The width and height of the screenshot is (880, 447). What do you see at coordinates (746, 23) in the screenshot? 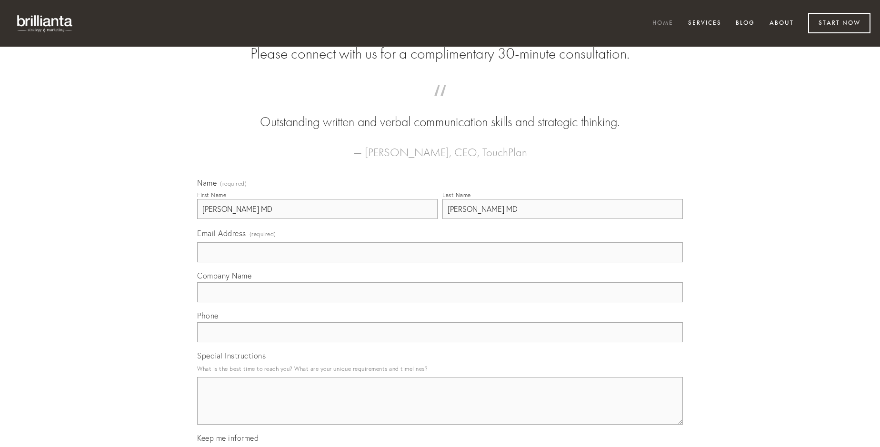
I see `a: Blog` at bounding box center [746, 23].